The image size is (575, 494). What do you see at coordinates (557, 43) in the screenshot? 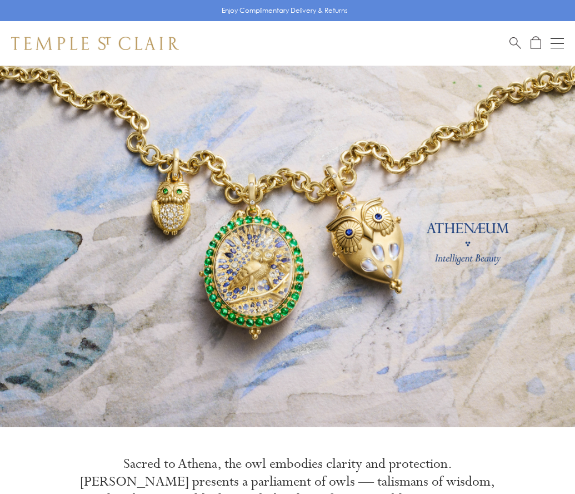
I see `button: Open navigation` at bounding box center [557, 43].